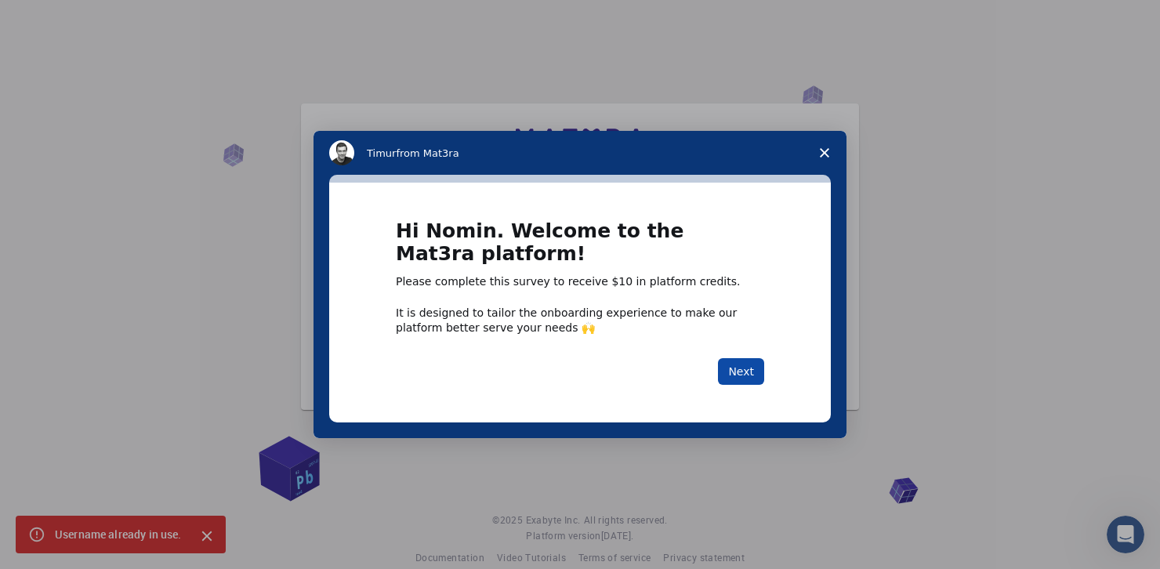  I want to click on div: It is designed to tailor the onboarding experience to make our platform better serve your needs 🙌, so click(580, 320).